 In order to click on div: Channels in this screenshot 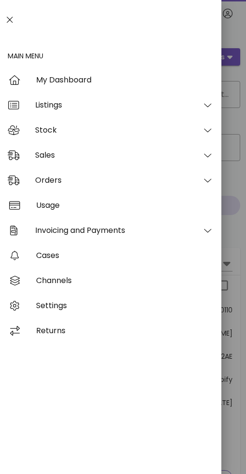, I will do `click(125, 280)`.